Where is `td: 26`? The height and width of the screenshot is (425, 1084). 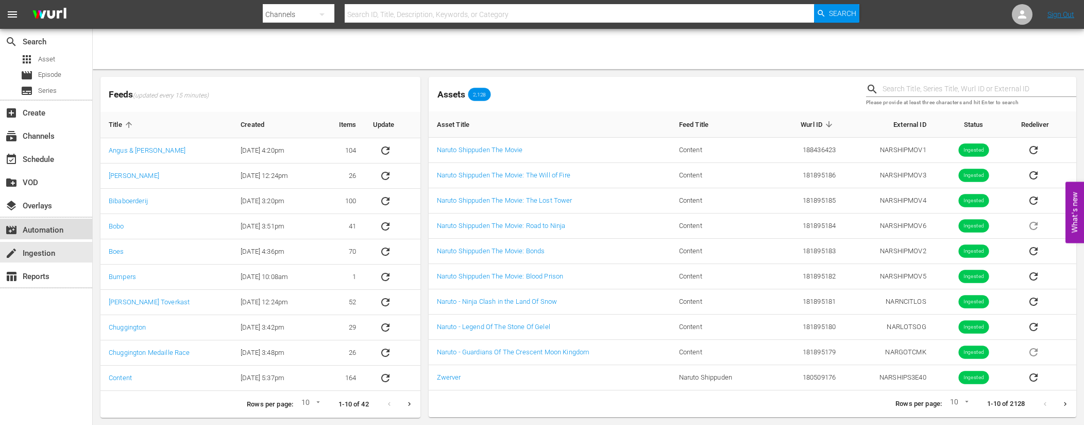
td: 26 is located at coordinates (342, 176).